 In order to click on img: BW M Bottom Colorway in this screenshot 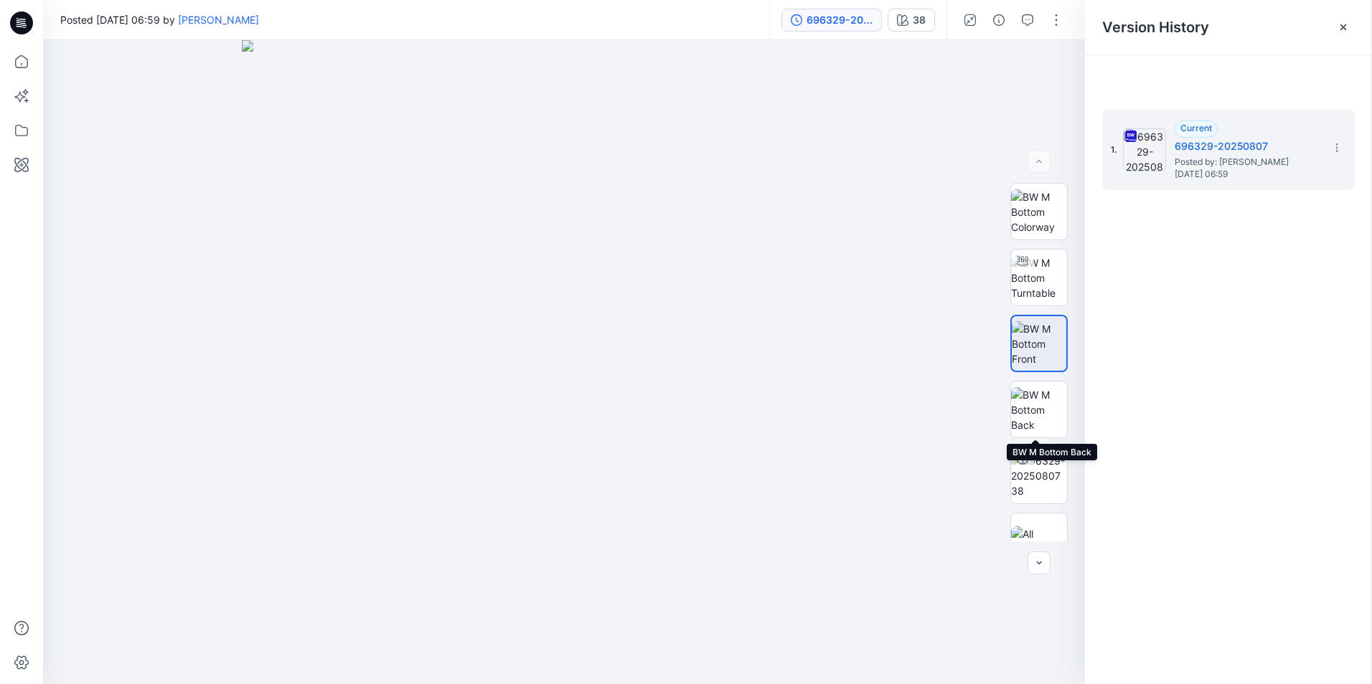, I will do `click(1039, 212)`.